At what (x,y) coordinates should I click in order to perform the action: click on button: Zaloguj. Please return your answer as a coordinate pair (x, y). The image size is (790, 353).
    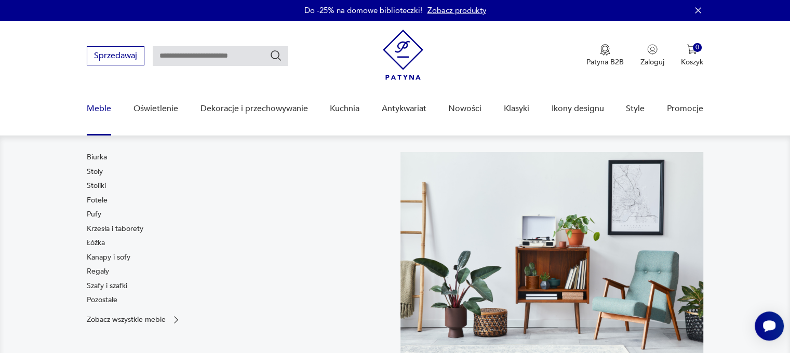
    Looking at the image, I should click on (652, 56).